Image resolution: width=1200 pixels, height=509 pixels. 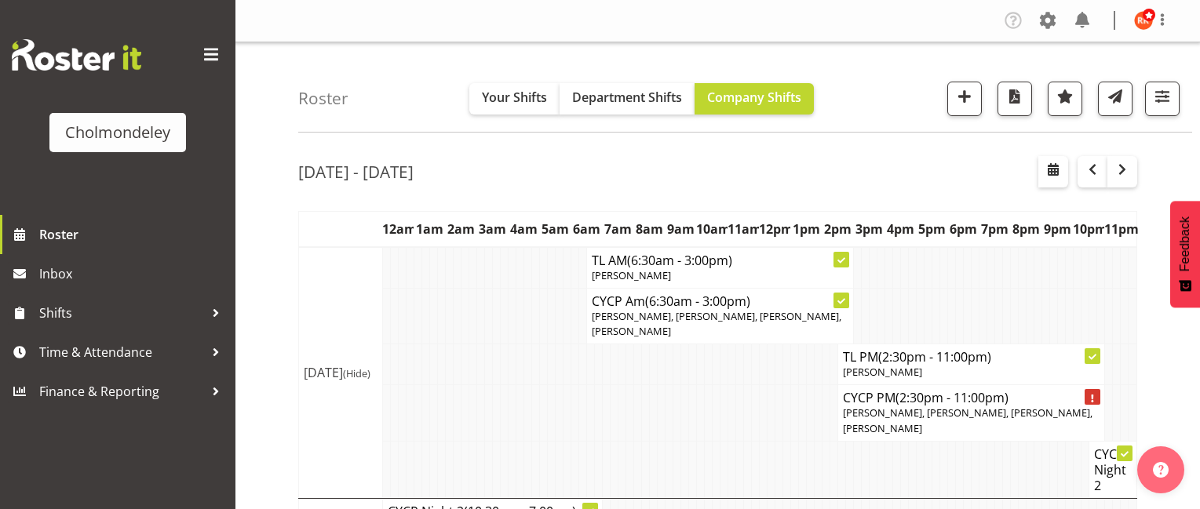 What do you see at coordinates (523, 229) in the screenshot?
I see `th: 4am` at bounding box center [523, 229].